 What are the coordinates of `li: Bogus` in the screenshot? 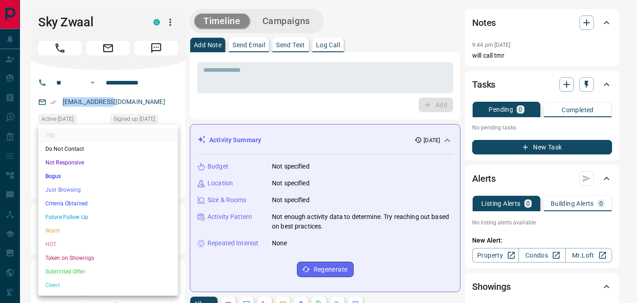 It's located at (108, 176).